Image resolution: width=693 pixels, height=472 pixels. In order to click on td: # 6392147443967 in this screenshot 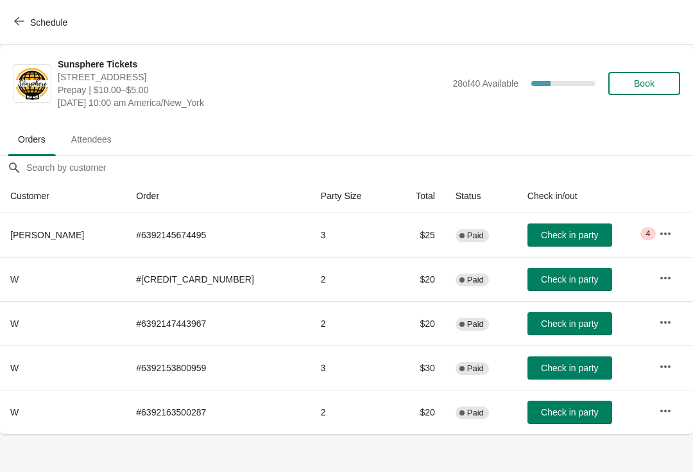, I will do `click(218, 323)`.